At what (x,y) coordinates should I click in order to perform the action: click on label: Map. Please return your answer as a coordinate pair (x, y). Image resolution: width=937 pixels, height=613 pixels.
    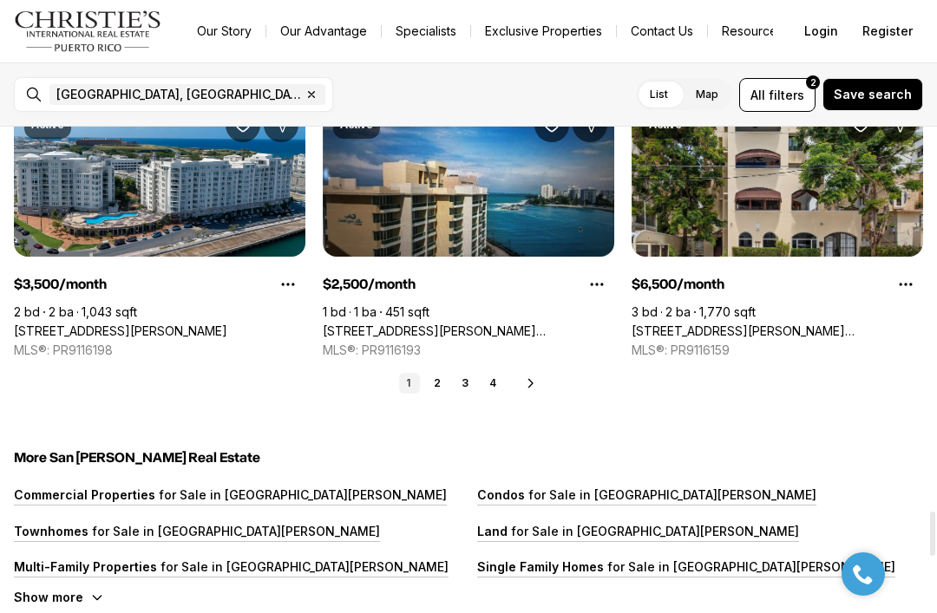
    Looking at the image, I should click on (707, 95).